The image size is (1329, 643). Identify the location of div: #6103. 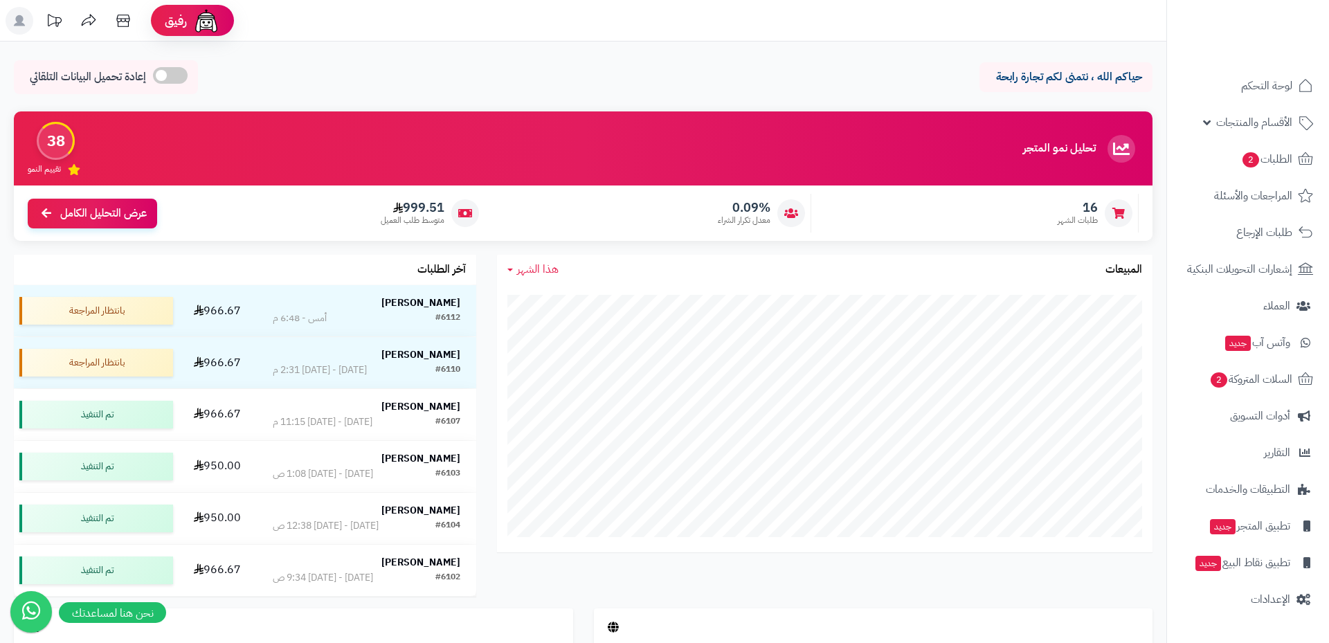
(448, 474).